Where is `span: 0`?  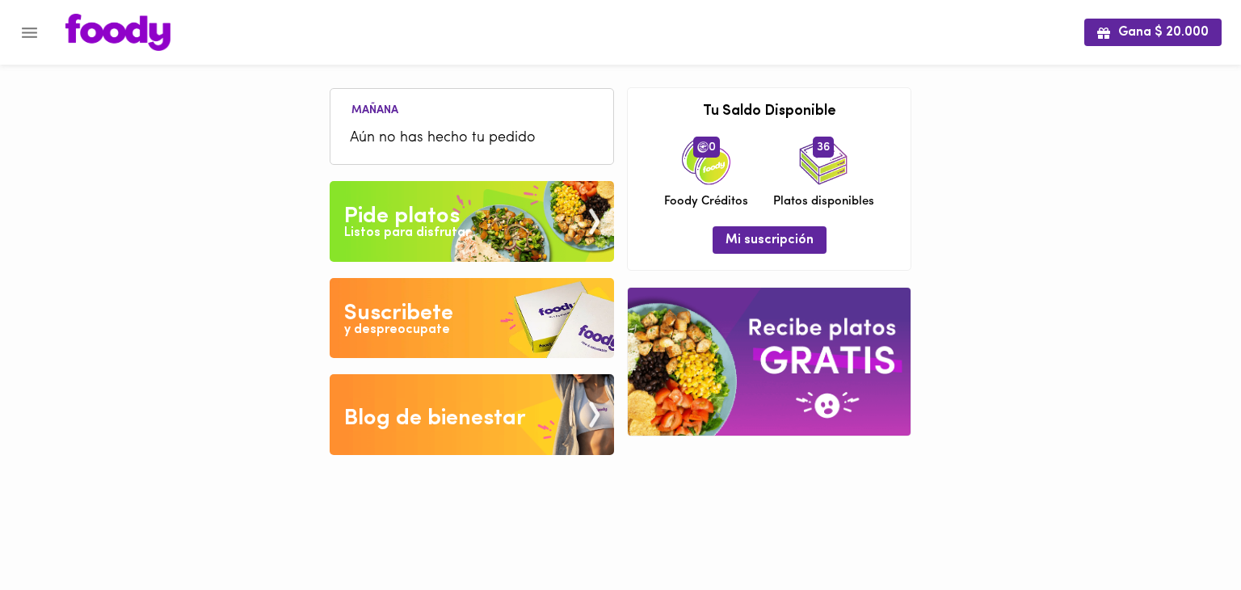
span: 0 is located at coordinates (706, 147).